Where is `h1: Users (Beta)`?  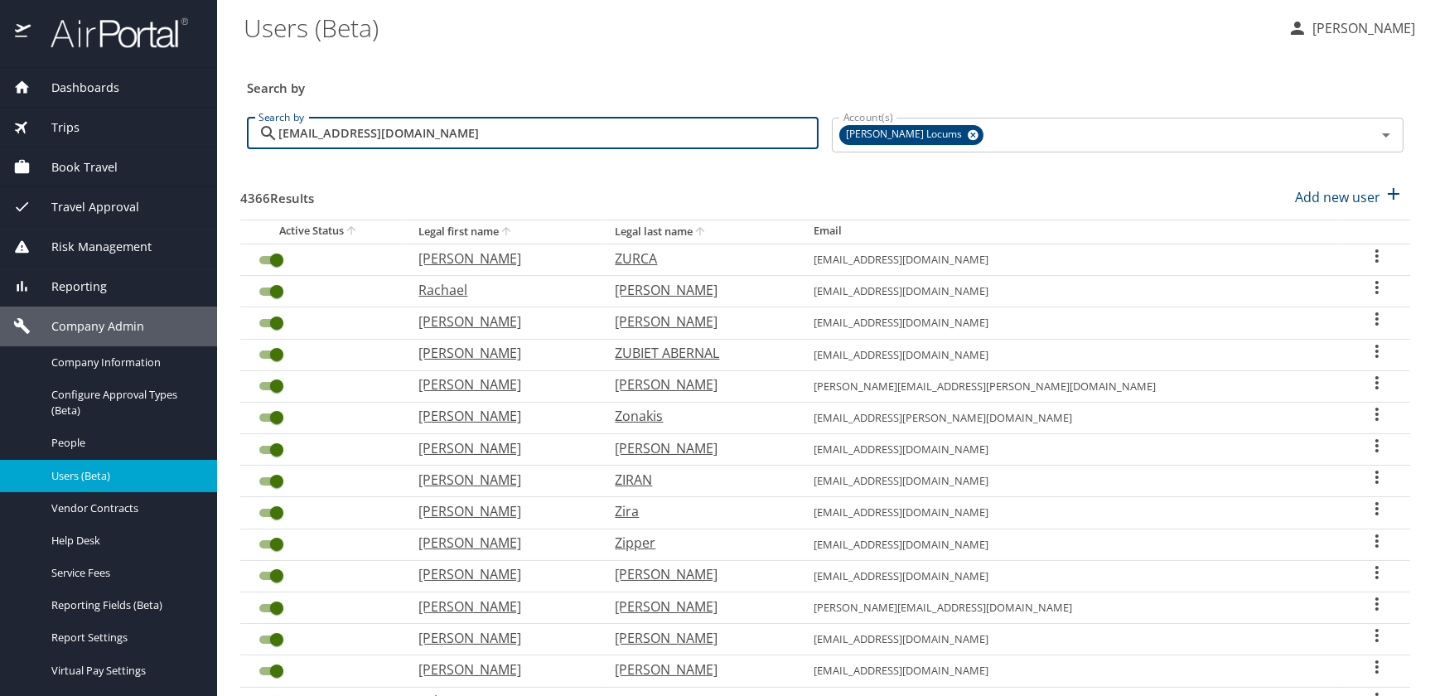
h1: Users (Beta) is located at coordinates (759, 27).